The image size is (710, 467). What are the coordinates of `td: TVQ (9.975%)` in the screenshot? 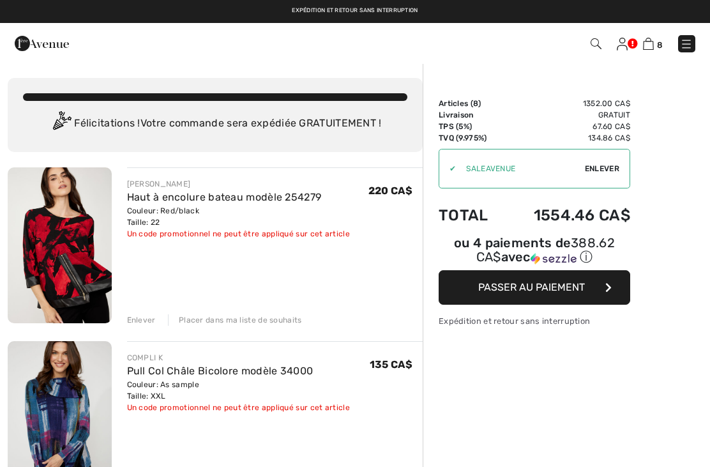 It's located at (471, 138).